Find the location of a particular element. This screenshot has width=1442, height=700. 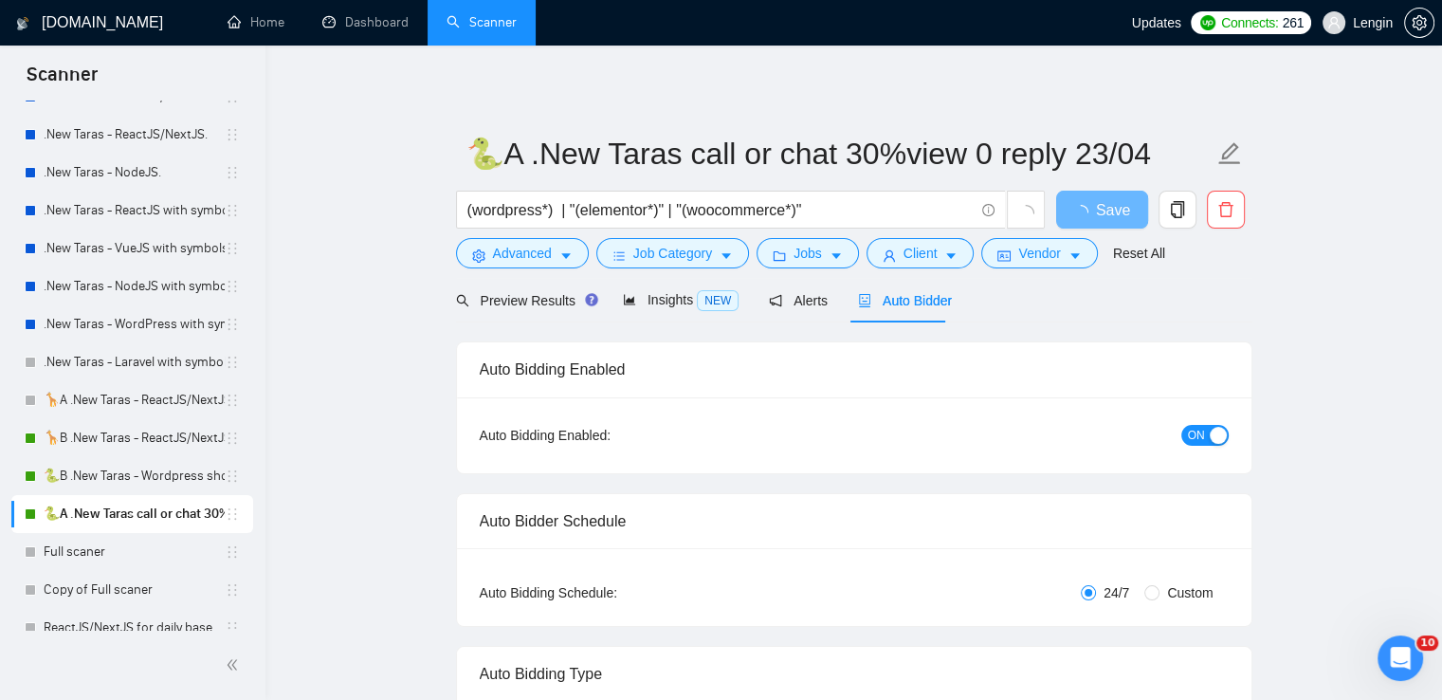

button: copy is located at coordinates (1177, 209).